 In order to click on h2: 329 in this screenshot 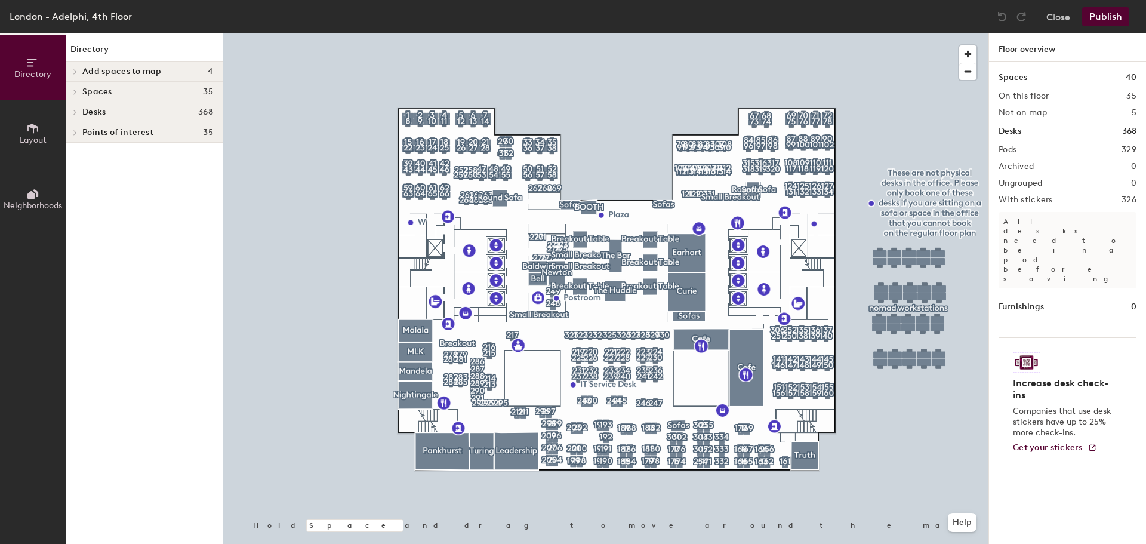, I will do `click(1129, 150)`.